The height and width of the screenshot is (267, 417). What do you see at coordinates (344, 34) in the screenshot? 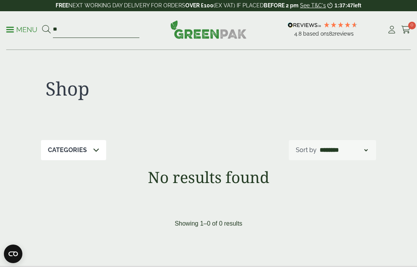
I see `span: reviews` at bounding box center [344, 34].